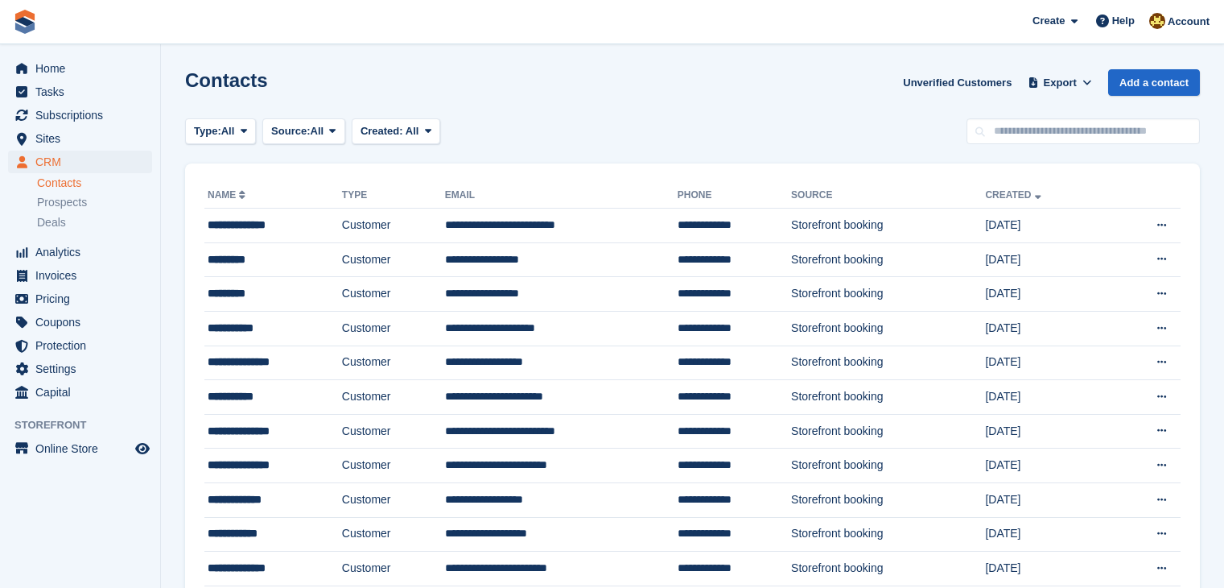 The width and height of the screenshot is (1224, 588). Describe the element at coordinates (734, 196) in the screenshot. I see `th: Phone` at that location.